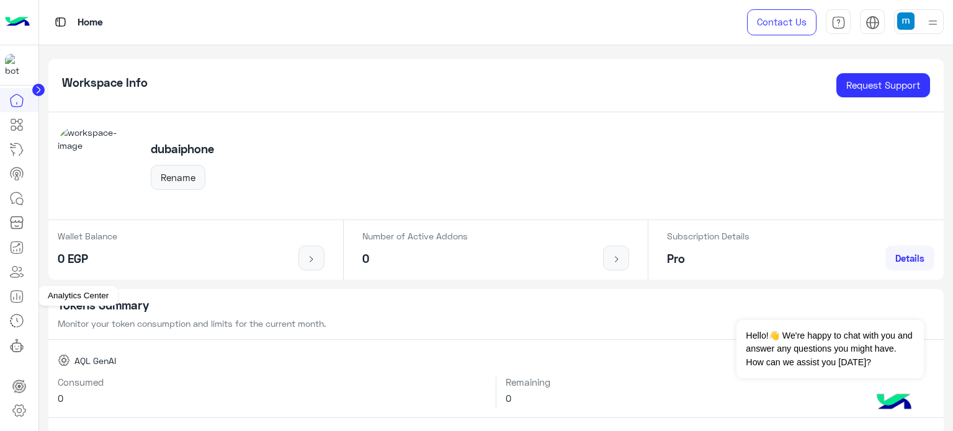 The height and width of the screenshot is (431, 953). What do you see at coordinates (906, 21) in the screenshot?
I see `img: userImage` at bounding box center [906, 21].